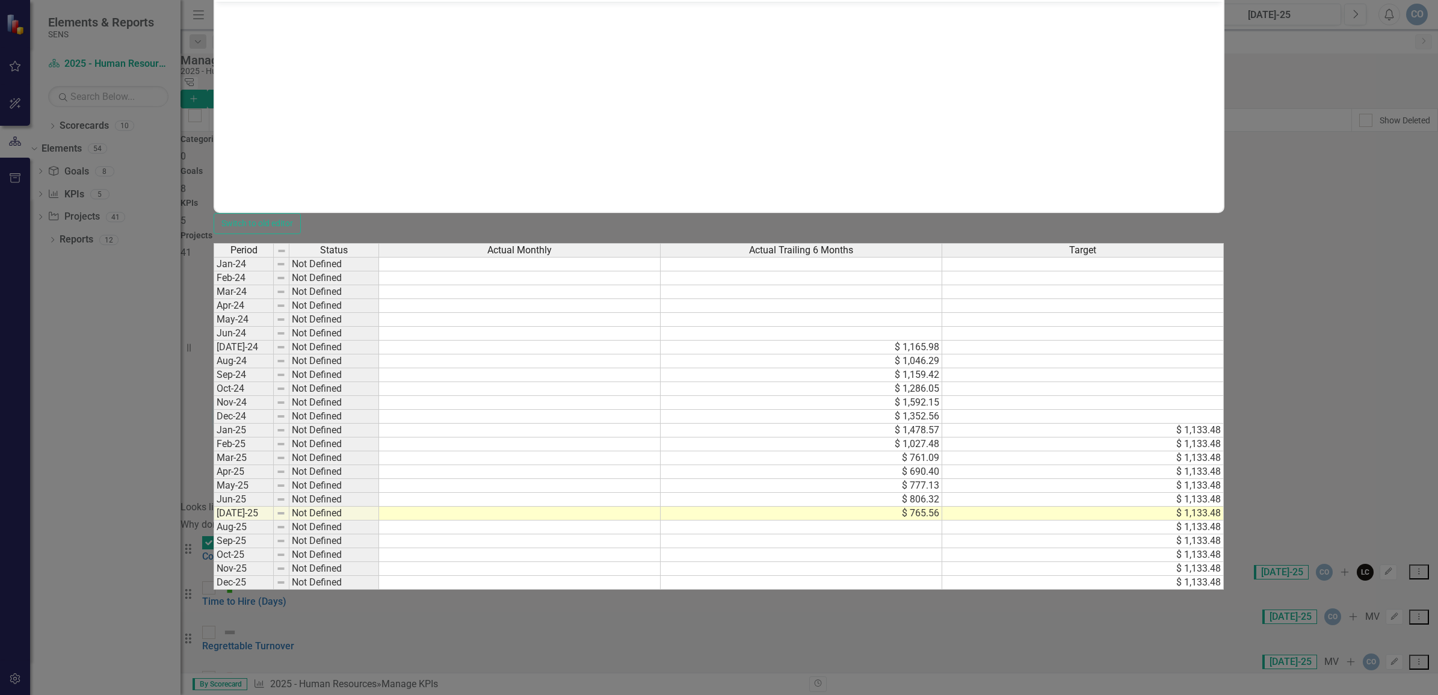 The width and height of the screenshot is (1438, 695). What do you see at coordinates (244, 250) in the screenshot?
I see `span: Period` at bounding box center [244, 250].